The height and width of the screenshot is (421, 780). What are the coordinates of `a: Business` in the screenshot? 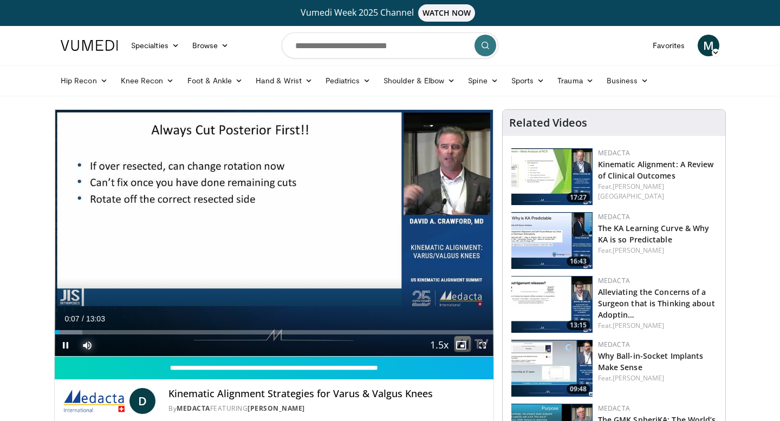 It's located at (628, 81).